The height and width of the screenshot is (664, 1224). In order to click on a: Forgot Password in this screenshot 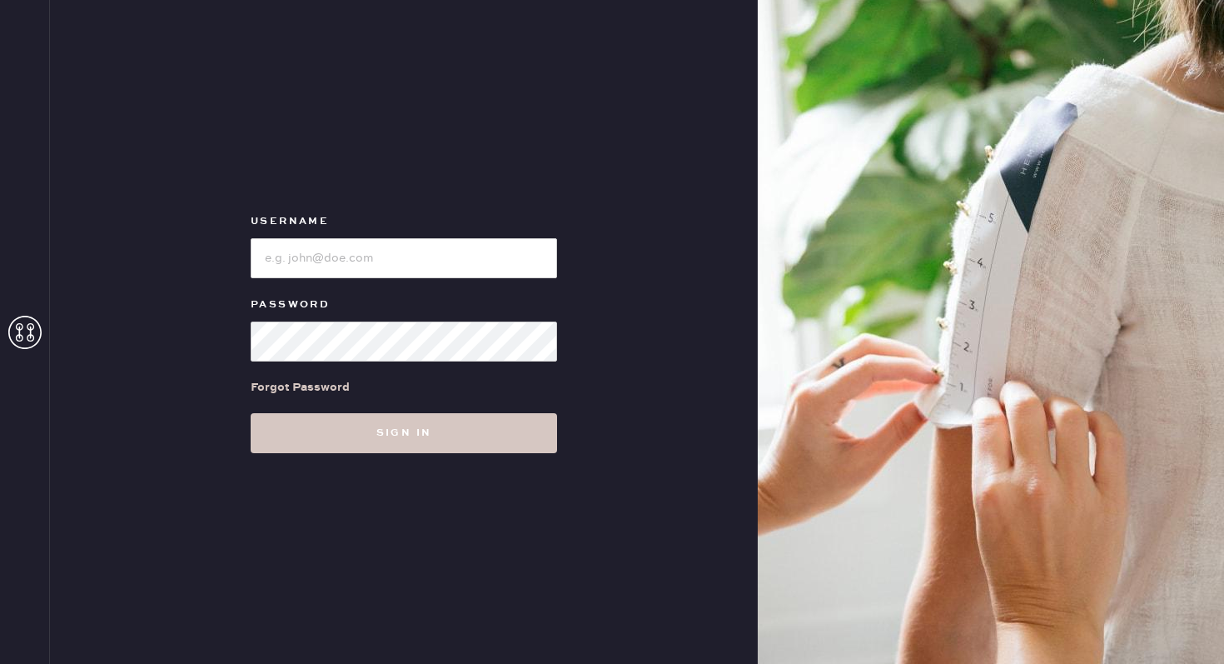, I will do `click(300, 387)`.